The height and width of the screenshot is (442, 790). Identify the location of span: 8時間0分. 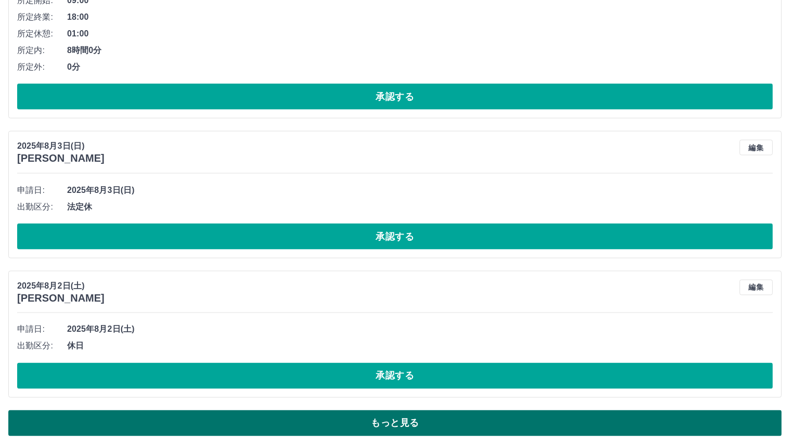
(420, 50).